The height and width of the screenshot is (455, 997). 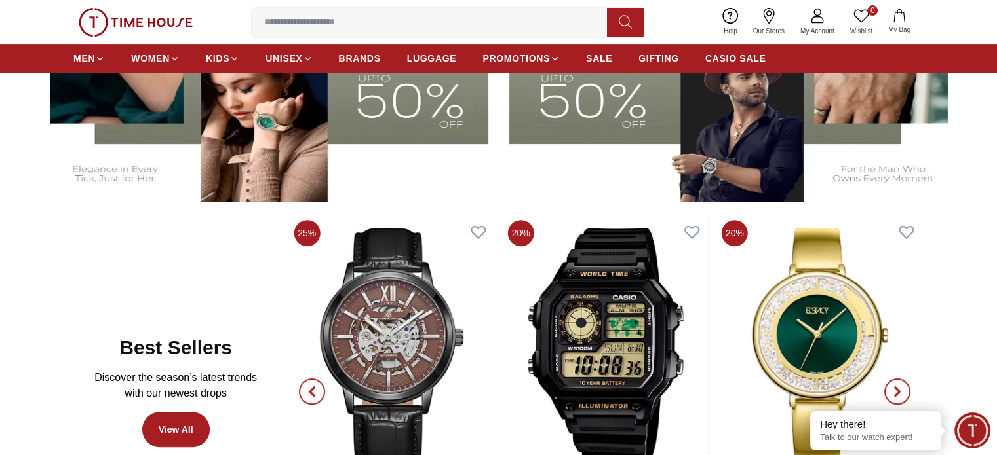 I want to click on h2: Best Sellers, so click(x=176, y=348).